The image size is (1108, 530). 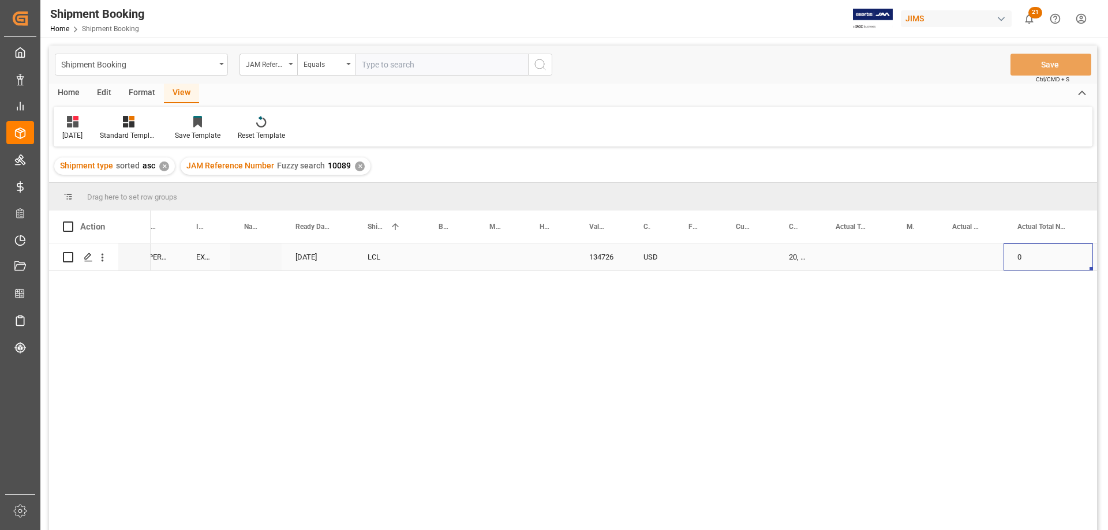 What do you see at coordinates (1035, 13) in the screenshot?
I see `span: 21` at bounding box center [1035, 13].